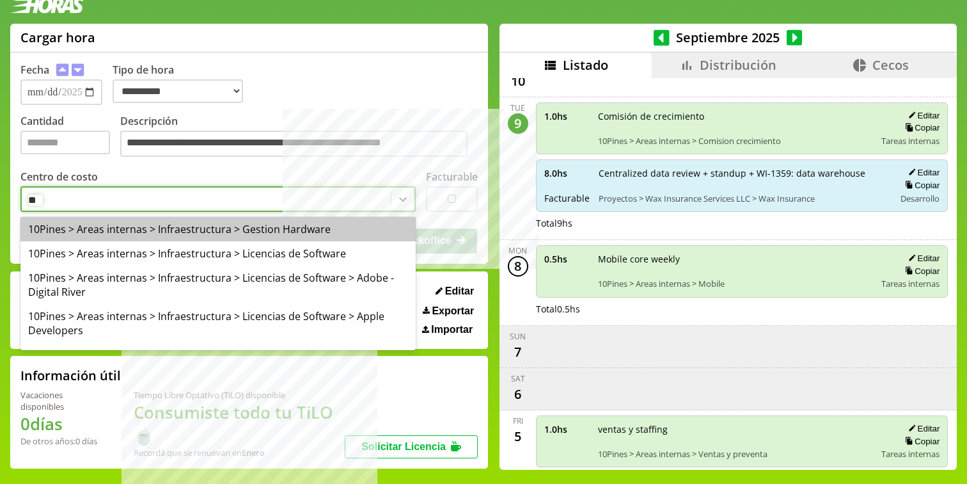  Describe the element at coordinates (59, 177) in the screenshot. I see `label: Centro de costo` at that location.